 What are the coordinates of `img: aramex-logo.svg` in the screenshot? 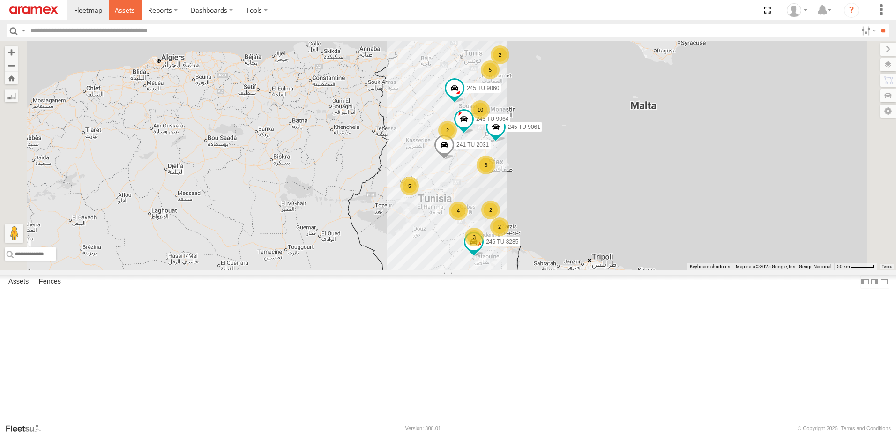 It's located at (34, 10).